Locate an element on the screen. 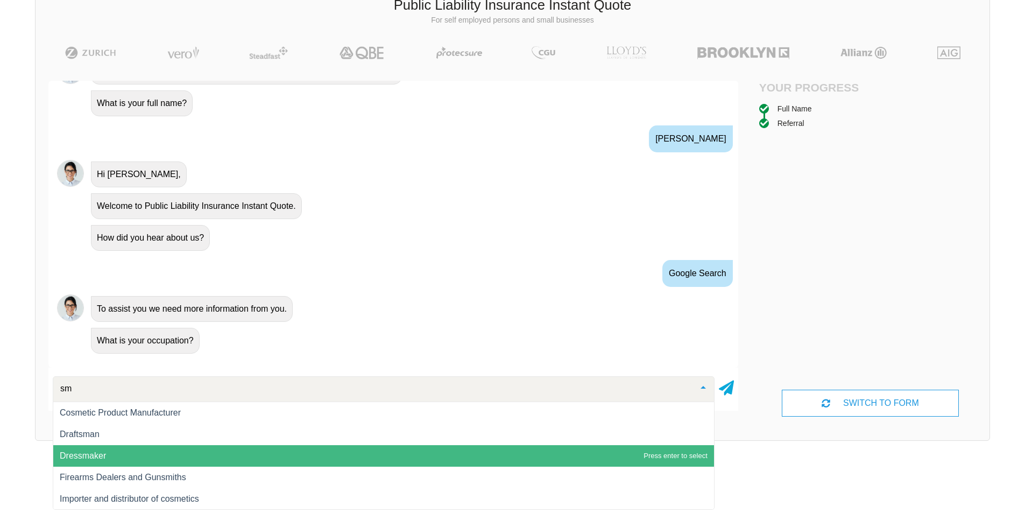 Image resolution: width=1025 pixels, height=513 pixels. p: For self employed persons and small businesses is located at coordinates (512, 20).